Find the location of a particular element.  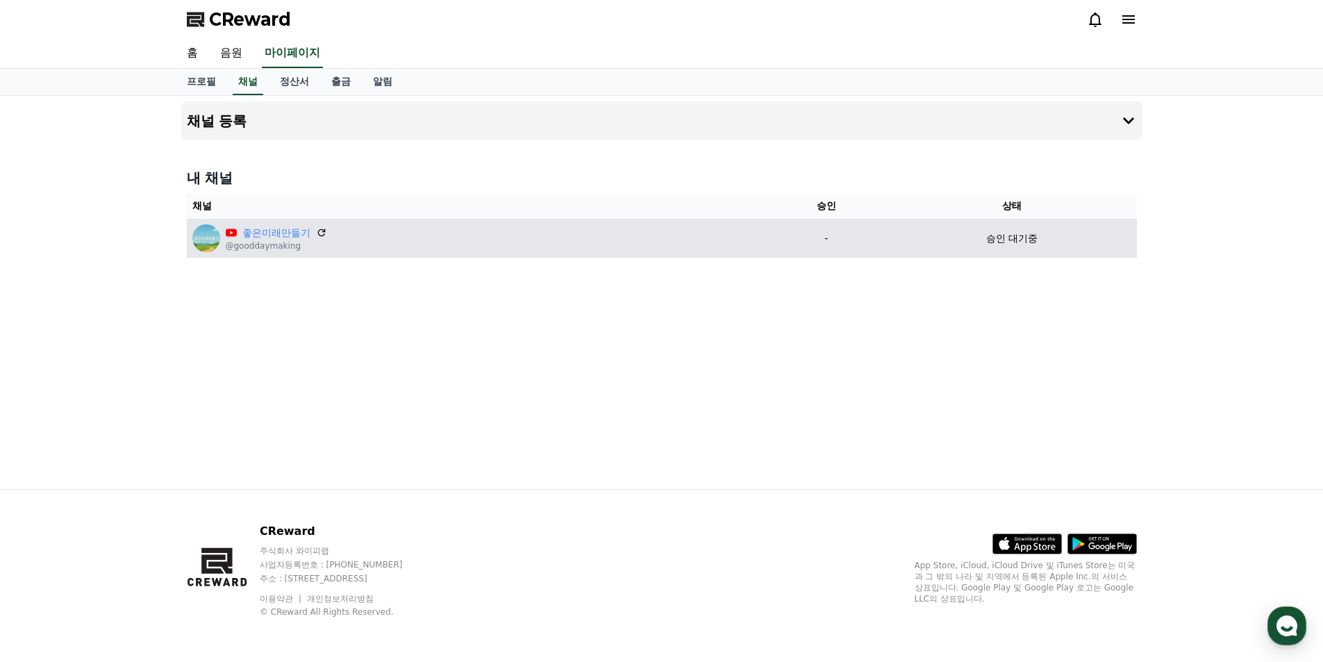

a: 알림 is located at coordinates (383, 82).